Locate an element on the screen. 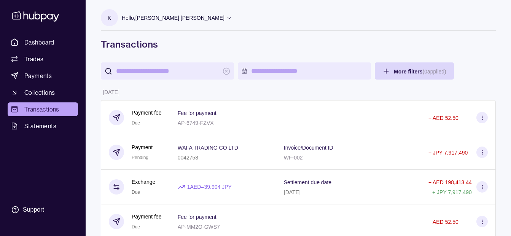 This screenshot has height=236, width=511. span: Payments is located at coordinates (38, 76).